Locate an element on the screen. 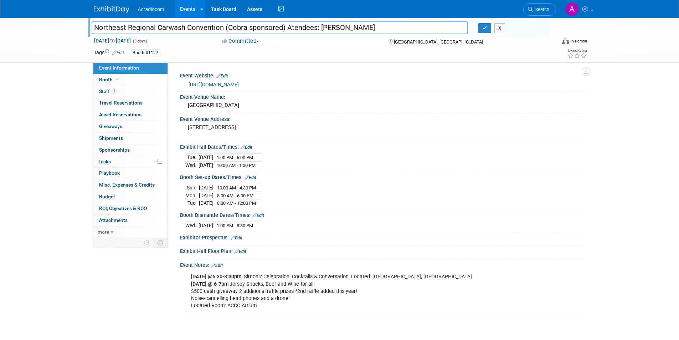  a: Shipments is located at coordinates (130, 138).